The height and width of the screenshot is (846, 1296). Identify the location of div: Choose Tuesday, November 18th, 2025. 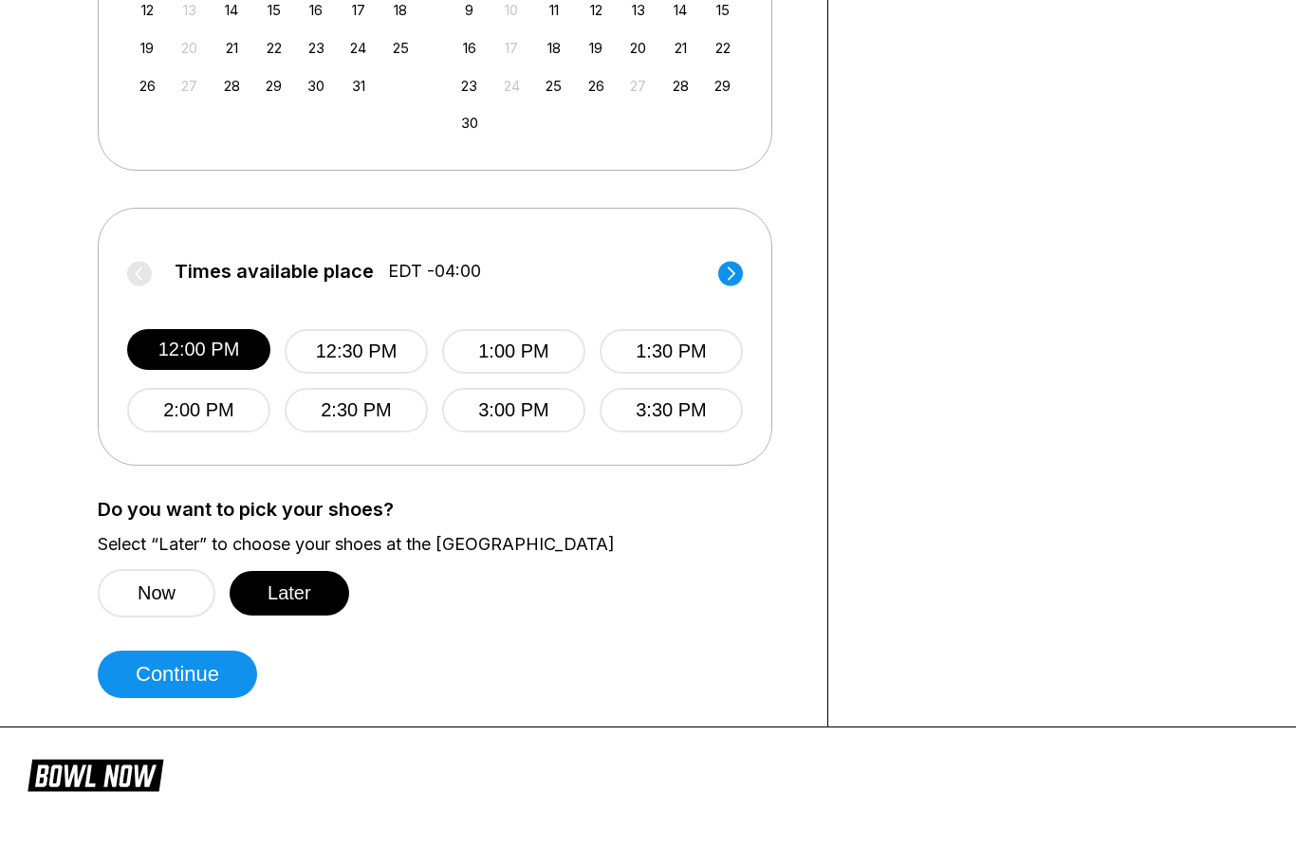
(553, 47).